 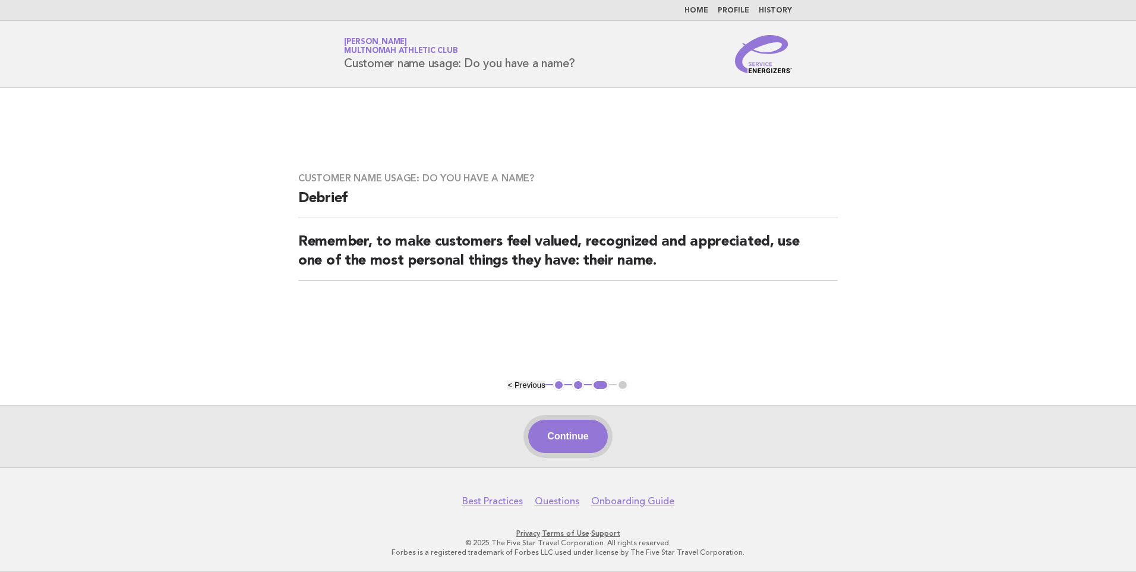 I want to click on a: Onboarding Guide, so click(x=633, y=501).